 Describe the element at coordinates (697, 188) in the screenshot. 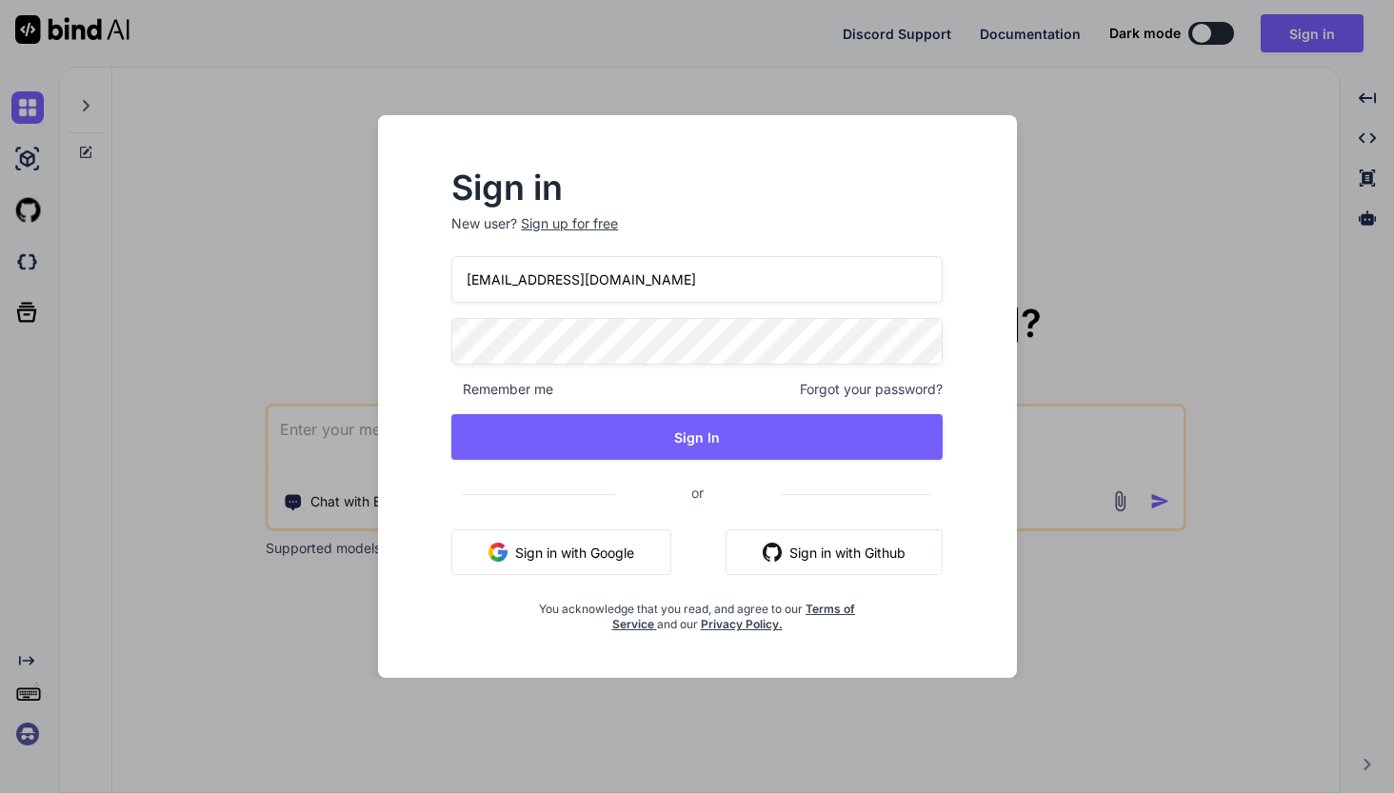

I see `h2: Sign in` at that location.